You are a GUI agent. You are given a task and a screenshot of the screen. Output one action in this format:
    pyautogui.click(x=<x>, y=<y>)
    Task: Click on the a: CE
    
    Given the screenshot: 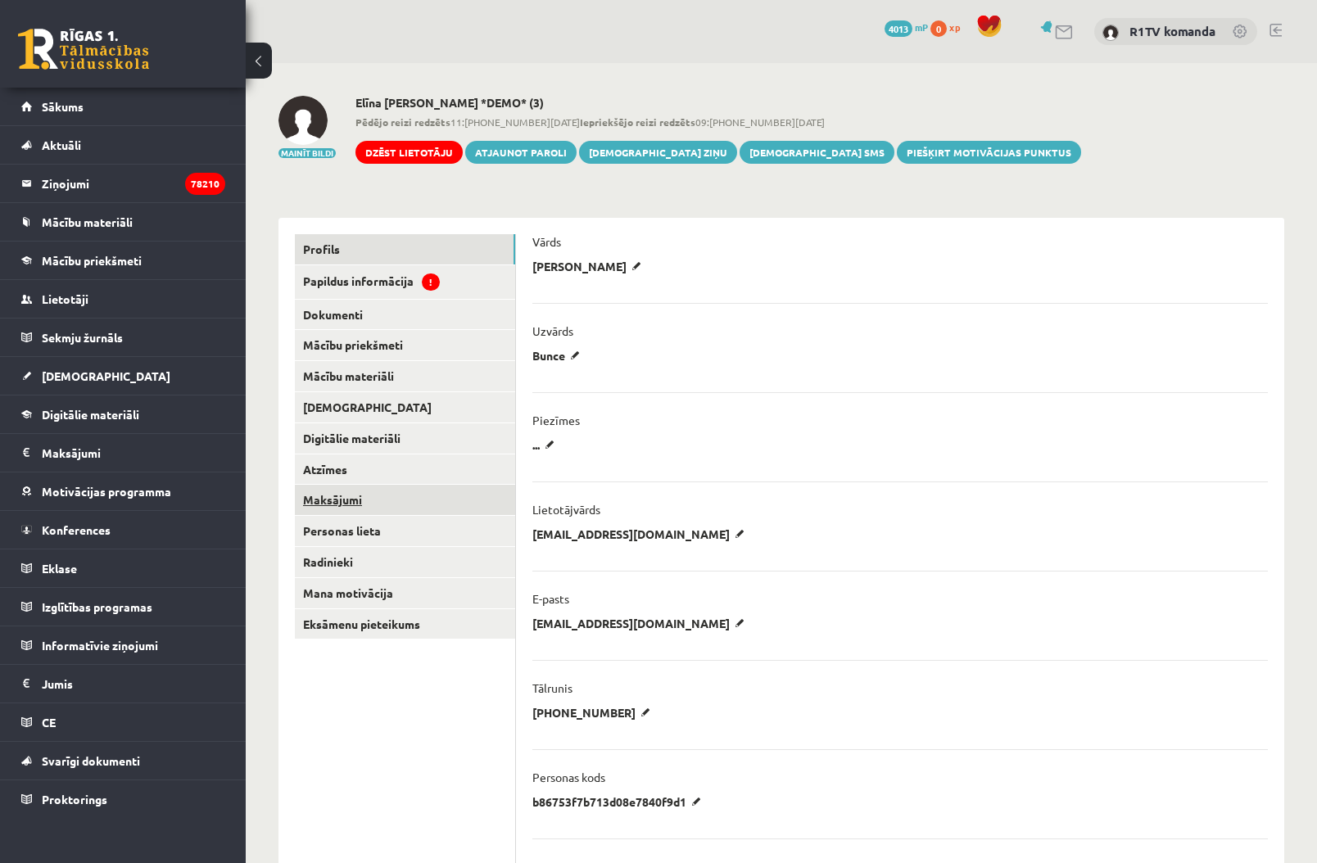 What is the action you would take?
    pyautogui.click(x=123, y=722)
    